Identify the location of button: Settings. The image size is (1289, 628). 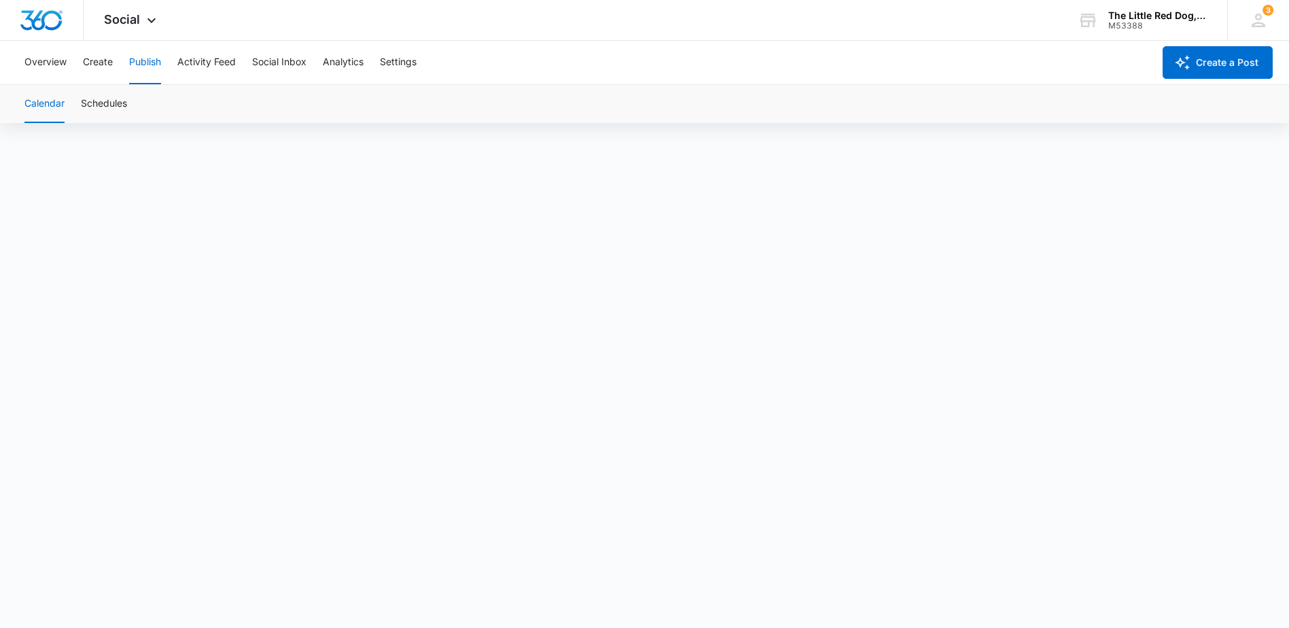
(398, 63).